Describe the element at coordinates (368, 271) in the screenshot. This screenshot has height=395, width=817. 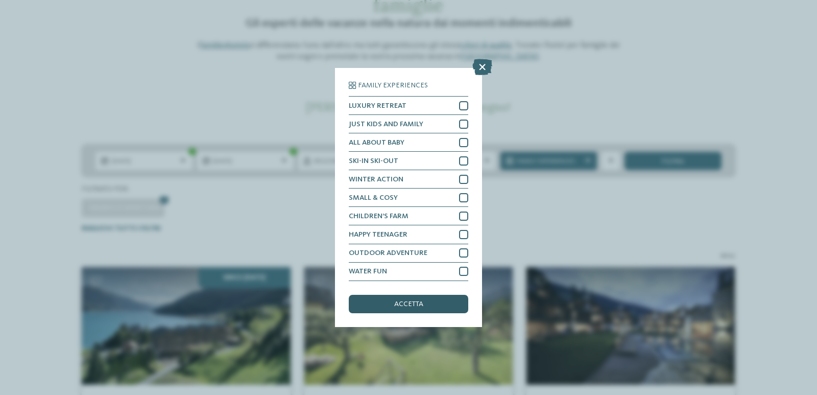
I see `span: WATER FUN` at that location.